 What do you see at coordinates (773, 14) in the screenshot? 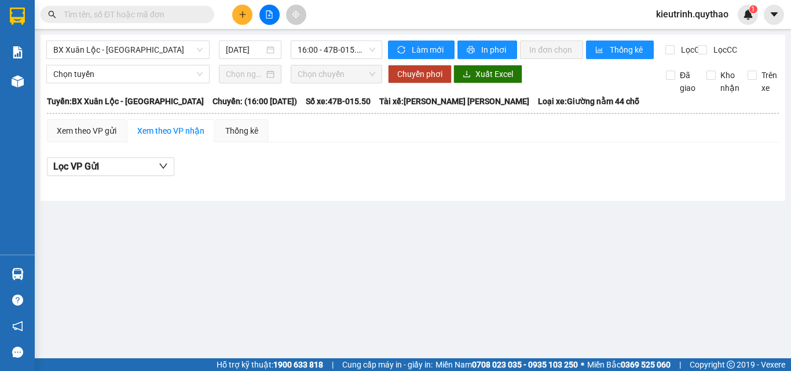
I see `button: caret-down` at bounding box center [773, 14].